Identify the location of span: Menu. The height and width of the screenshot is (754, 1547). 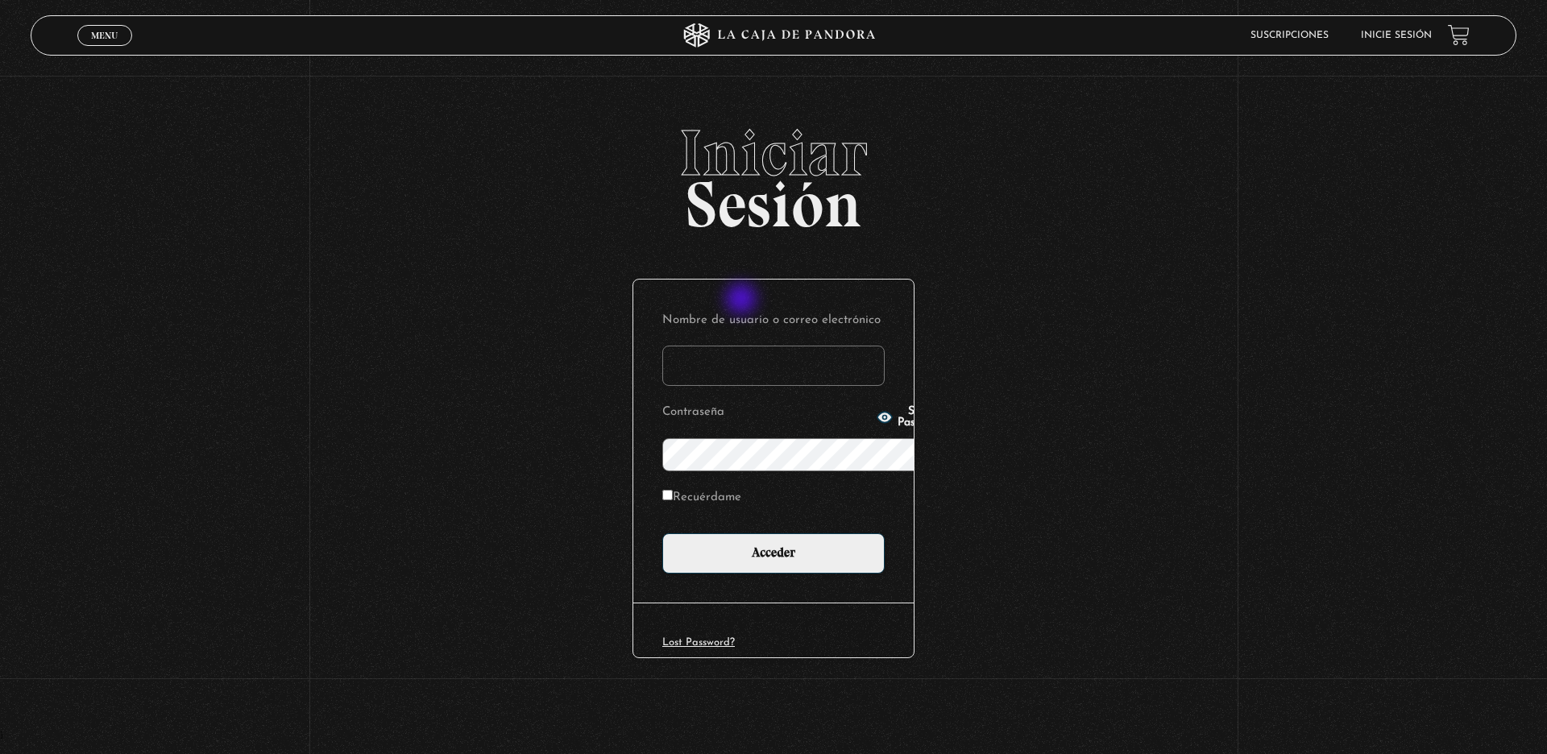
(104, 35).